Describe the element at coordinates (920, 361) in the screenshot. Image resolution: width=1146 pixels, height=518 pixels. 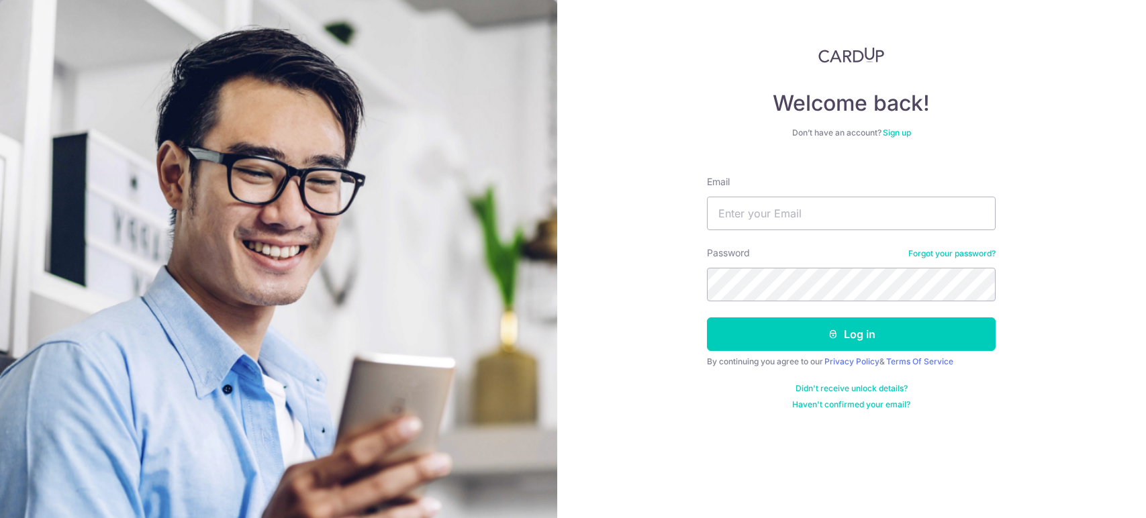
I see `a: Terms Of Service` at that location.